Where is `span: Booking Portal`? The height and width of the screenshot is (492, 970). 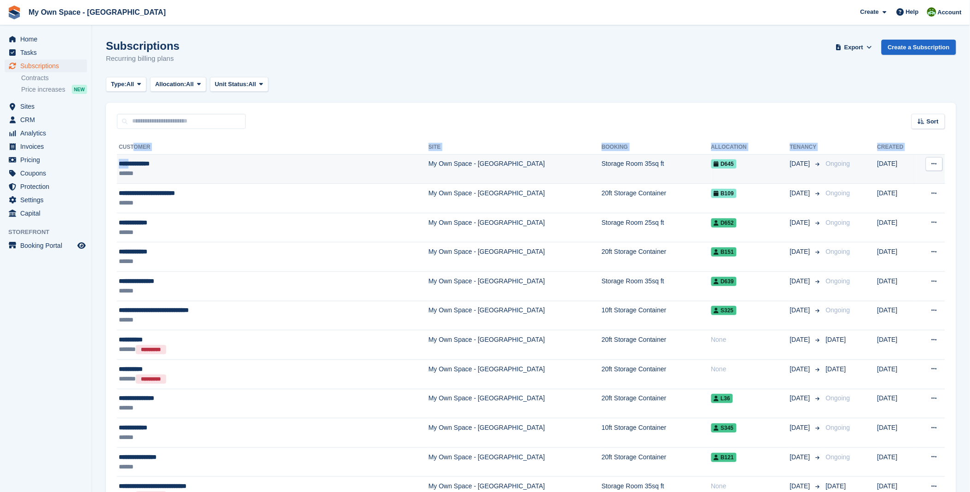 span: Booking Portal is located at coordinates (48, 245).